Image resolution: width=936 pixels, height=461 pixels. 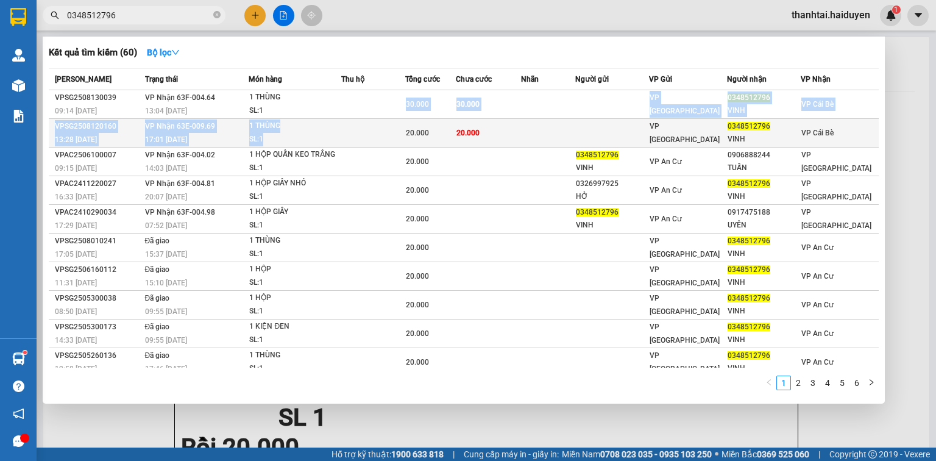 I want to click on span: VP Nhận, so click(x=815, y=79).